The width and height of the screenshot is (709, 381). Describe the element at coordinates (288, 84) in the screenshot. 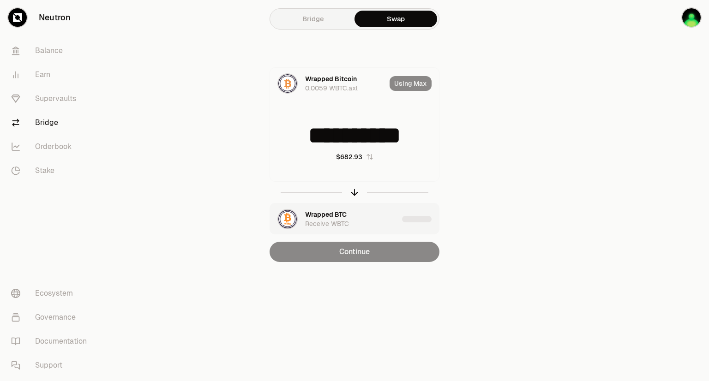

I see `img: WBTC.axl Logo` at that location.